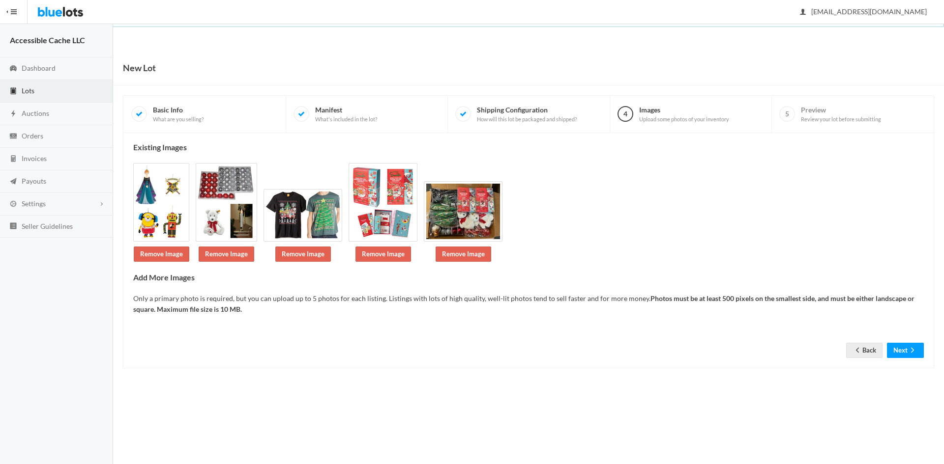 Image resolution: width=944 pixels, height=464 pixels. I want to click on ion-icon: paper plane, so click(13, 182).